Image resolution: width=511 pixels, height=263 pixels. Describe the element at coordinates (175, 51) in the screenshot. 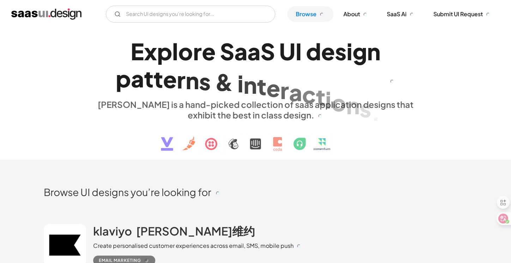

I see `div: l` at that location.